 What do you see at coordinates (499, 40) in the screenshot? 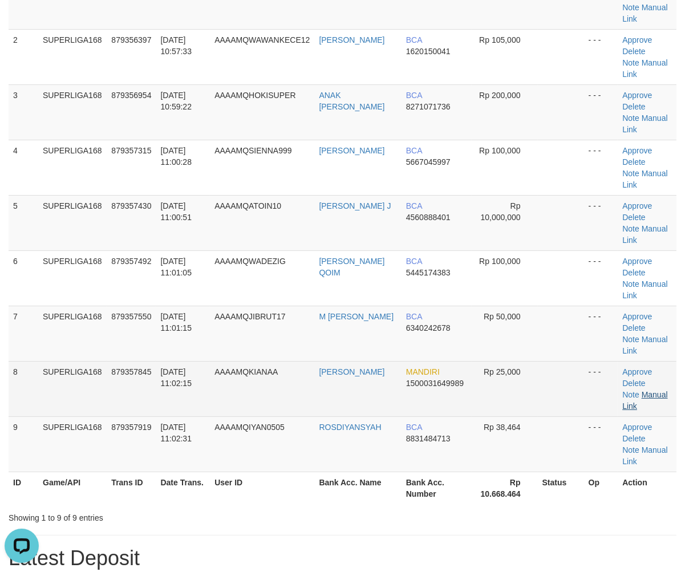
I see `span: Rp 105,000` at bounding box center [499, 40].